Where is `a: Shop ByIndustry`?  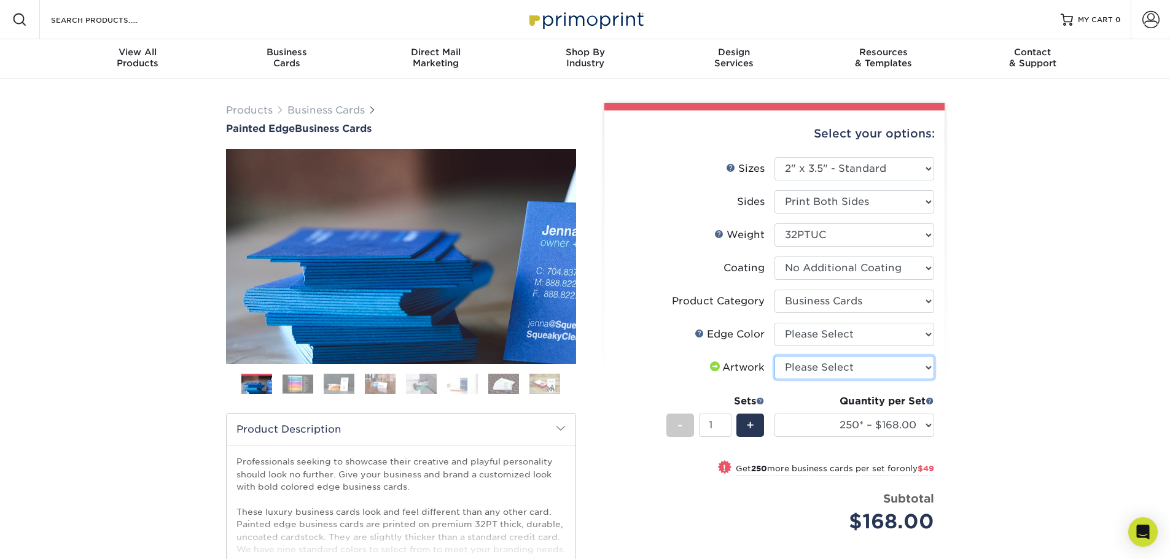
a: Shop ByIndustry is located at coordinates (585, 59).